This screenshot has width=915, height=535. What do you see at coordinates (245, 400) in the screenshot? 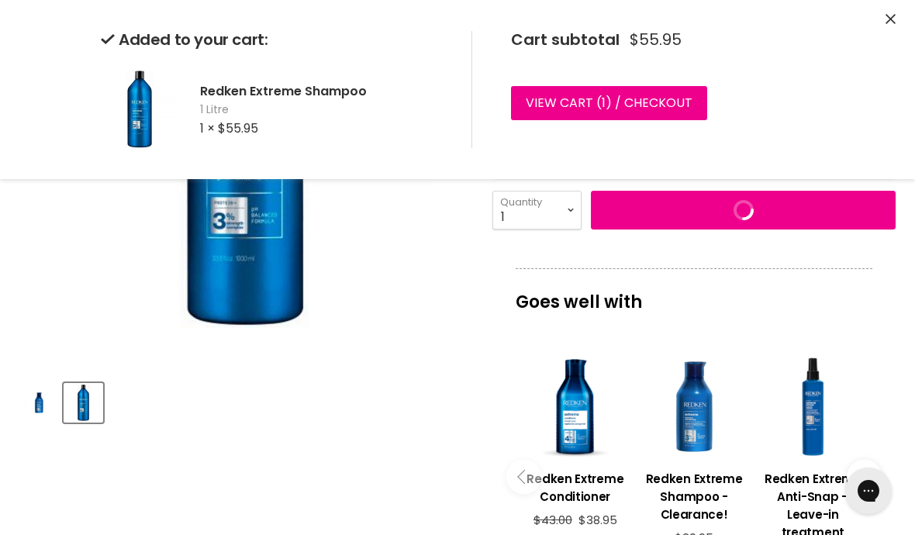
I see `div: Product thumbnails` at bounding box center [245, 400].